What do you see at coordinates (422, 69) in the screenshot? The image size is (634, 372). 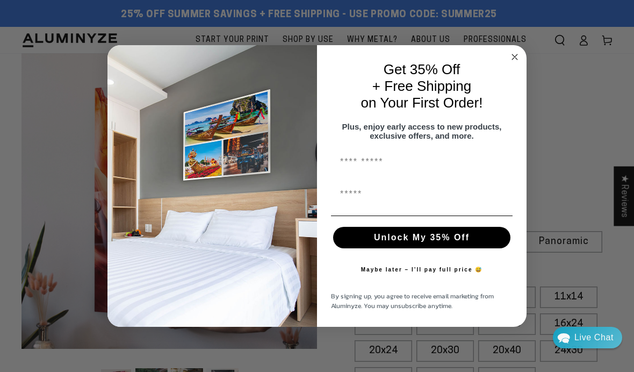 I see `span: Get 35% Off` at bounding box center [422, 69].